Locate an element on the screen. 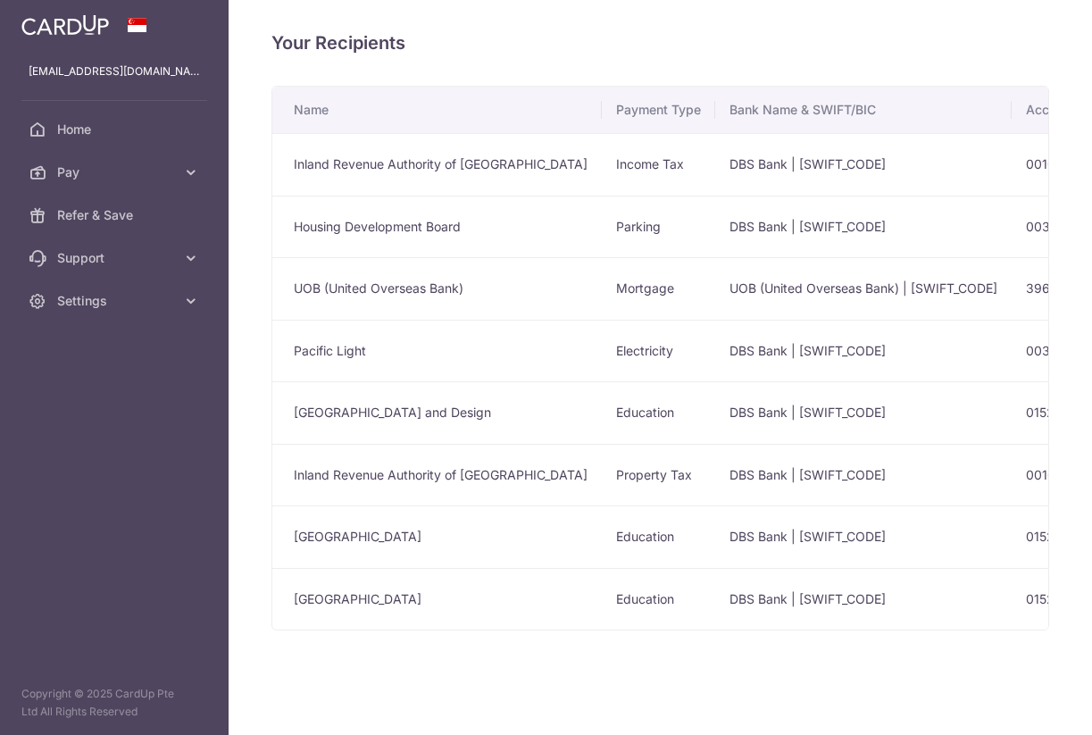 Image resolution: width=1092 pixels, height=735 pixels. td: Parking is located at coordinates (658, 227).